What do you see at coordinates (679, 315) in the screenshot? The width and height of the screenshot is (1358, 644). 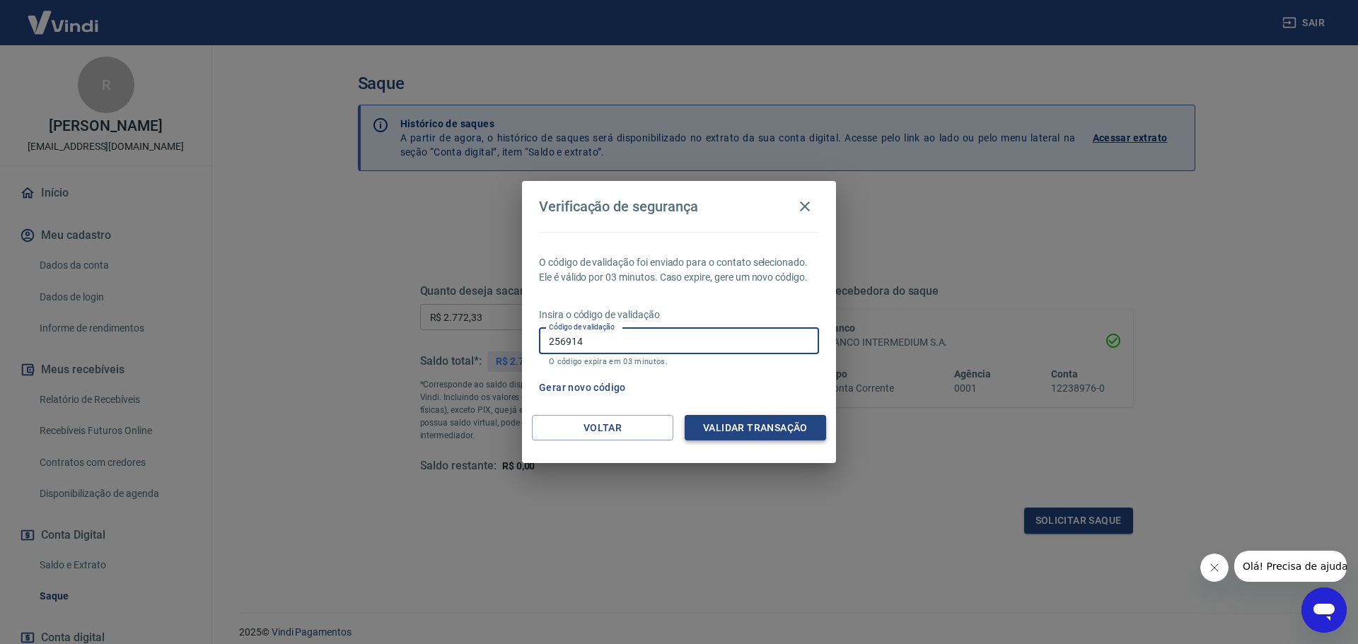 I see `p: Insira o código de validação` at bounding box center [679, 315].